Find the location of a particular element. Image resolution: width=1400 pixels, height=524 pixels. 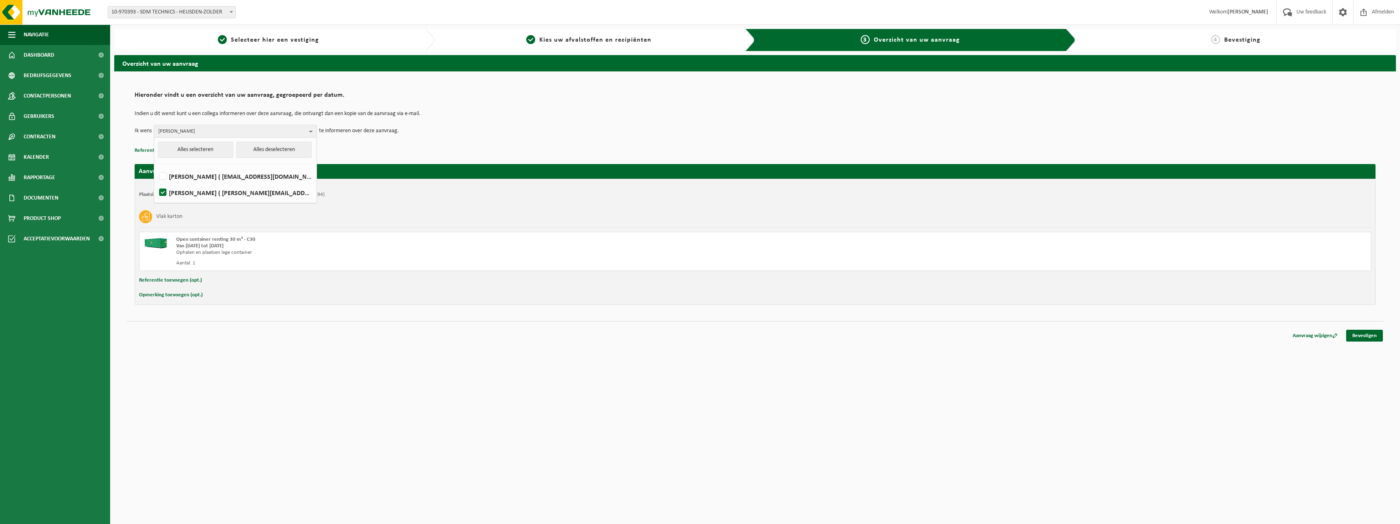

a: Aanvraag wijzigen is located at coordinates (1315, 335).